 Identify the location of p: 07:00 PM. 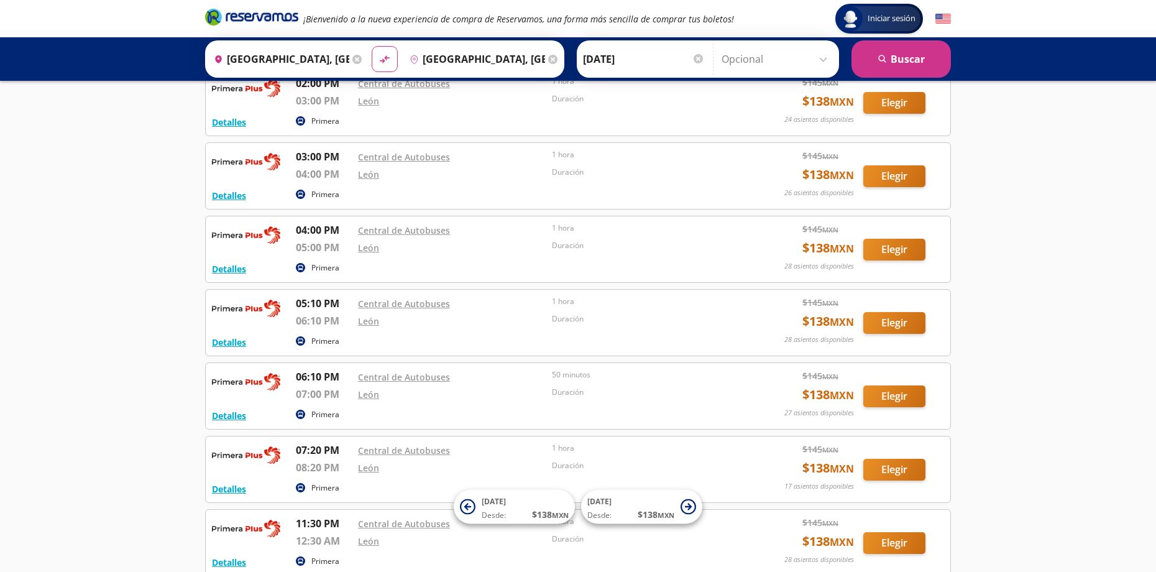
(324, 394).